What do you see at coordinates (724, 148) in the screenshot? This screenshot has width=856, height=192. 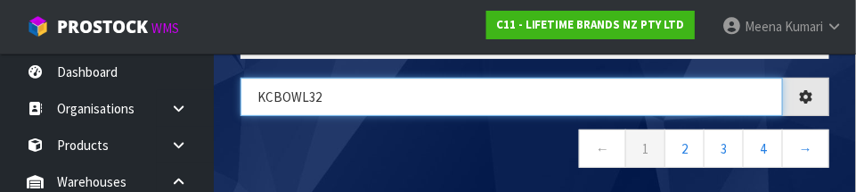 I see `a: 3` at bounding box center [724, 148].